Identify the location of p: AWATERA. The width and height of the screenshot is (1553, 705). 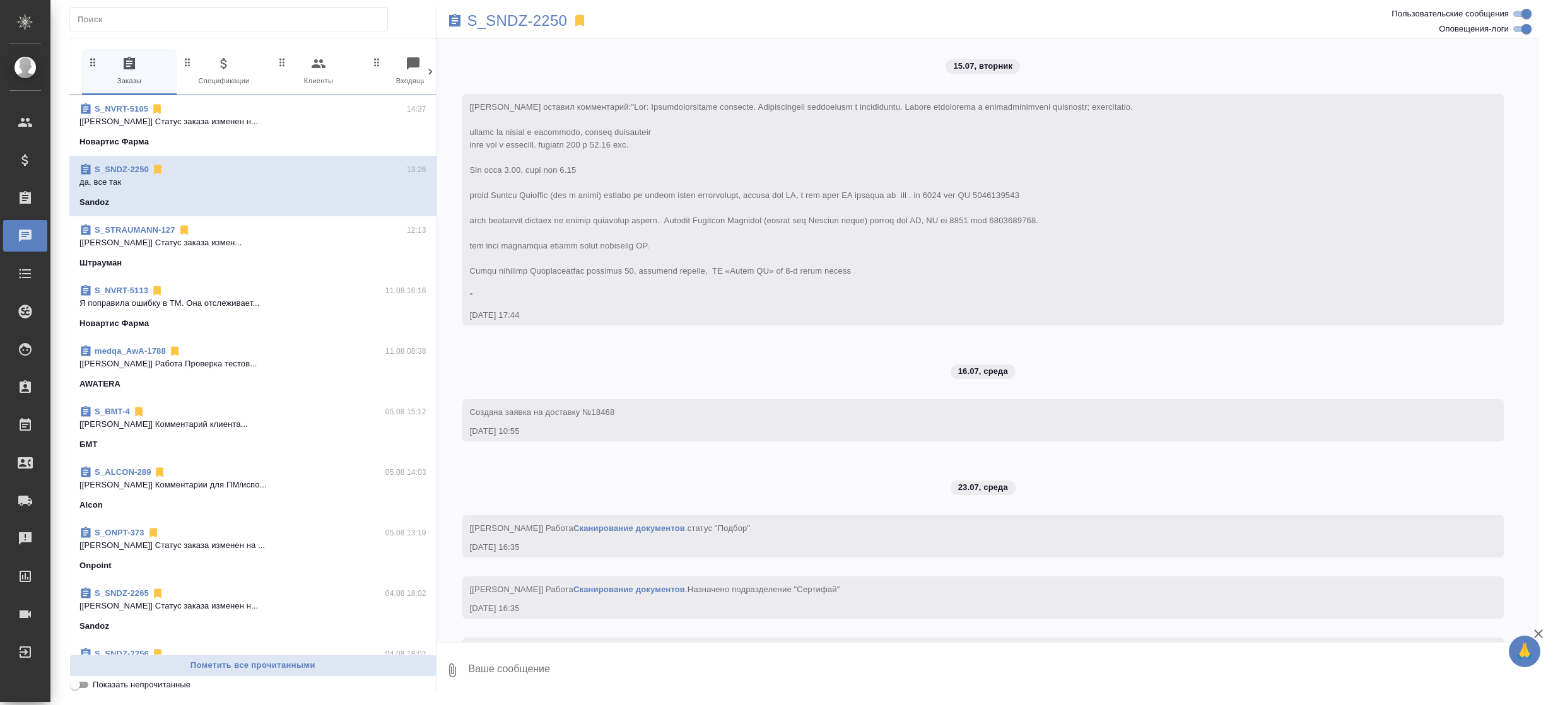
(100, 384).